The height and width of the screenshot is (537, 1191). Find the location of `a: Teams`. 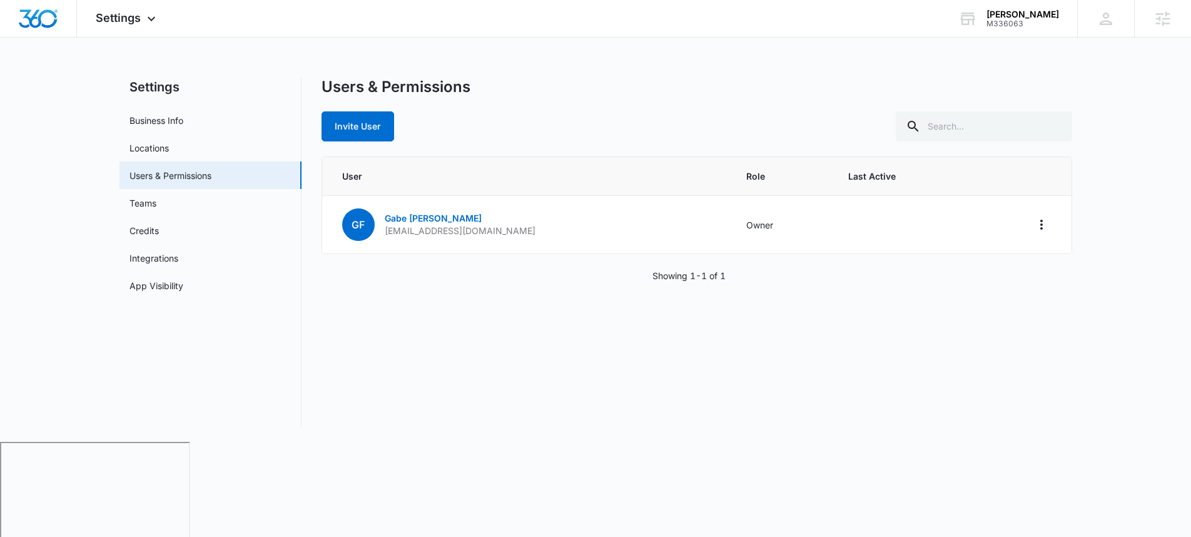

a: Teams is located at coordinates (143, 203).